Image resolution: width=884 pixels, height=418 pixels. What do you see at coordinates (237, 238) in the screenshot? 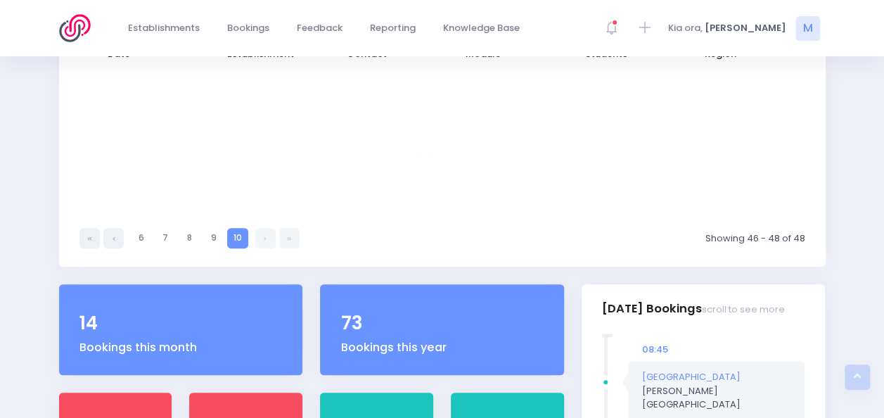
I see `a: 10` at bounding box center [237, 238].